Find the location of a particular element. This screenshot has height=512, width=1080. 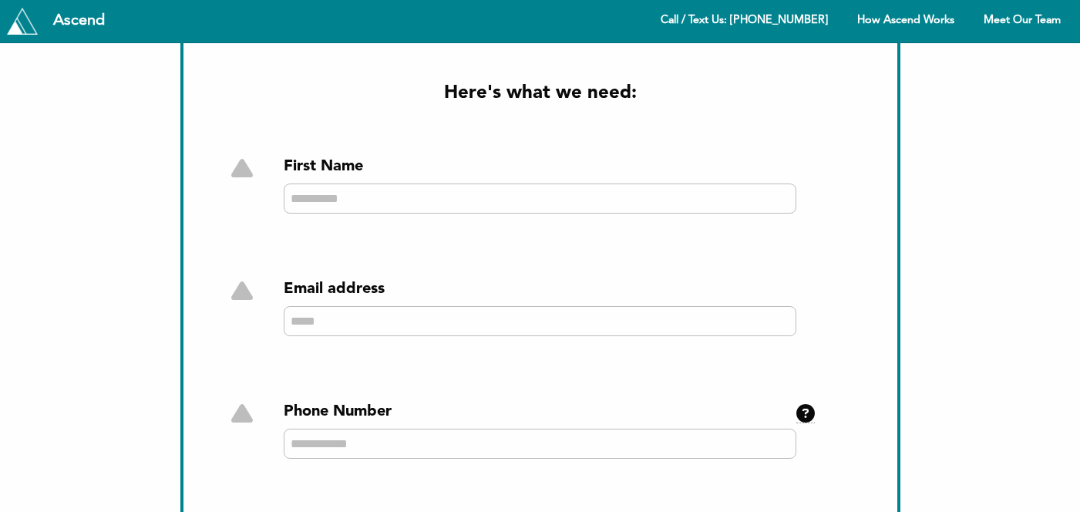

h2: Here's what we need: is located at coordinates (540, 94).